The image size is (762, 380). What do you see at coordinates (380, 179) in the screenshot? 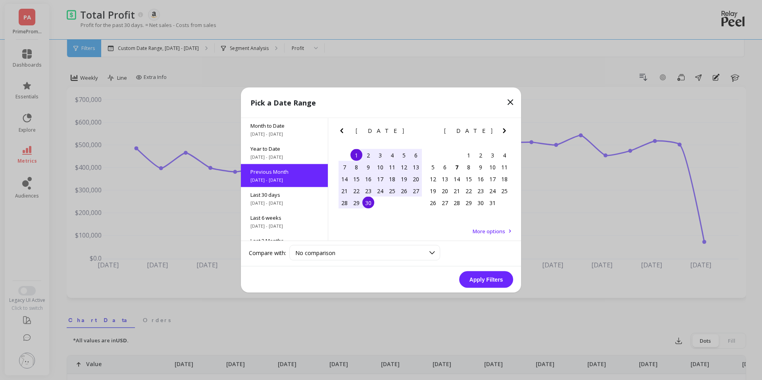
I see `div: Choose Wednesday, September 17th, 2025` at bounding box center [380, 179].